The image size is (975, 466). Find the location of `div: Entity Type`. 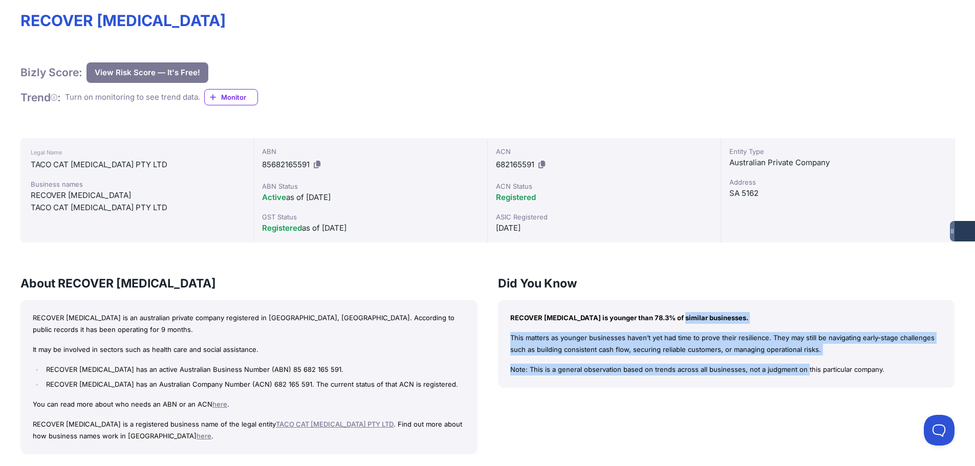

div: Entity Type is located at coordinates (838, 152).